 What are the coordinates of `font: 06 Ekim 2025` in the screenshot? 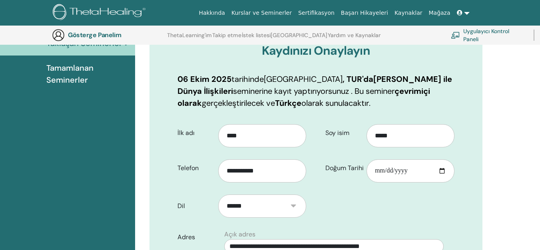 It's located at (204, 79).